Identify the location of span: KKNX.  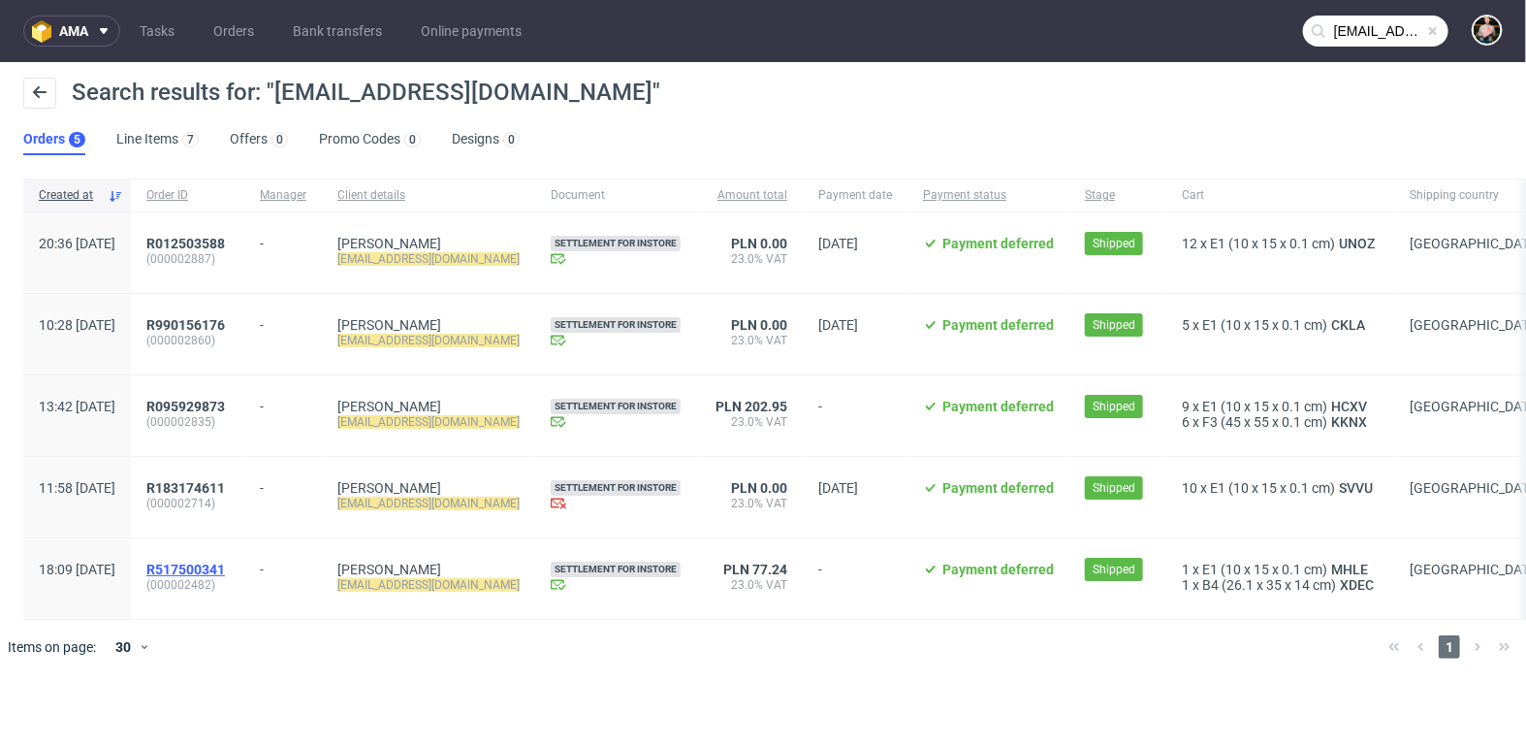
(1349, 422).